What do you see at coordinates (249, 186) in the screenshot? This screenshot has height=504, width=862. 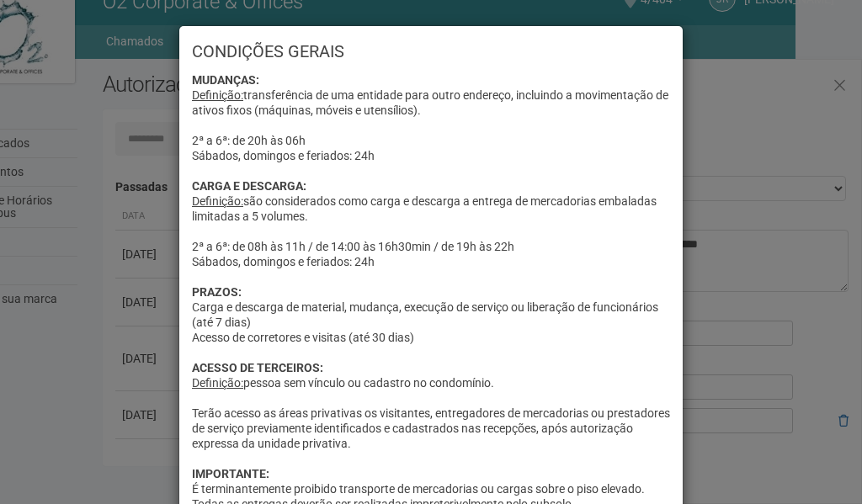 I see `strong: CARGA E DESCARGA:` at bounding box center [249, 186].